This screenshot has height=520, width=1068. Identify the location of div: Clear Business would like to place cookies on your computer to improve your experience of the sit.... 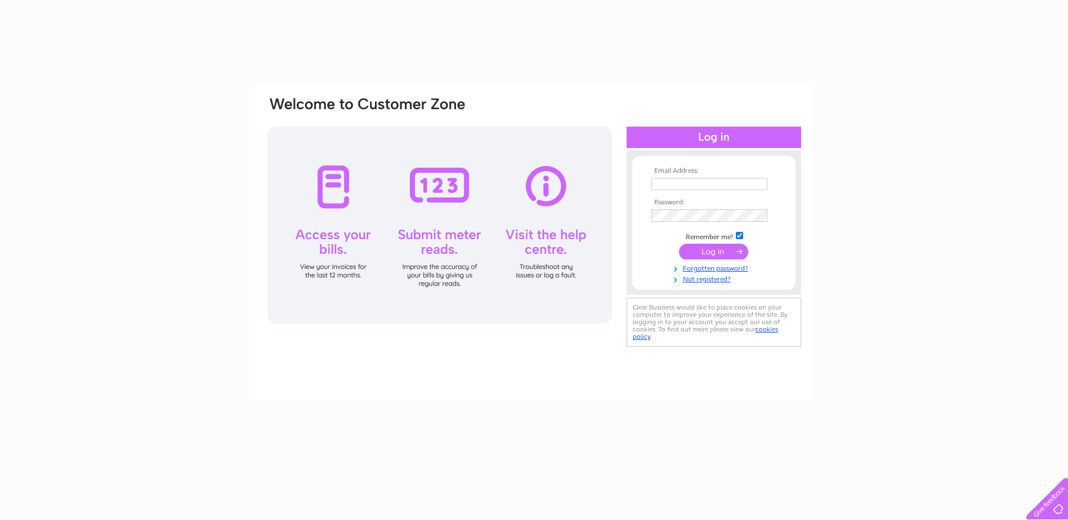
(714, 322).